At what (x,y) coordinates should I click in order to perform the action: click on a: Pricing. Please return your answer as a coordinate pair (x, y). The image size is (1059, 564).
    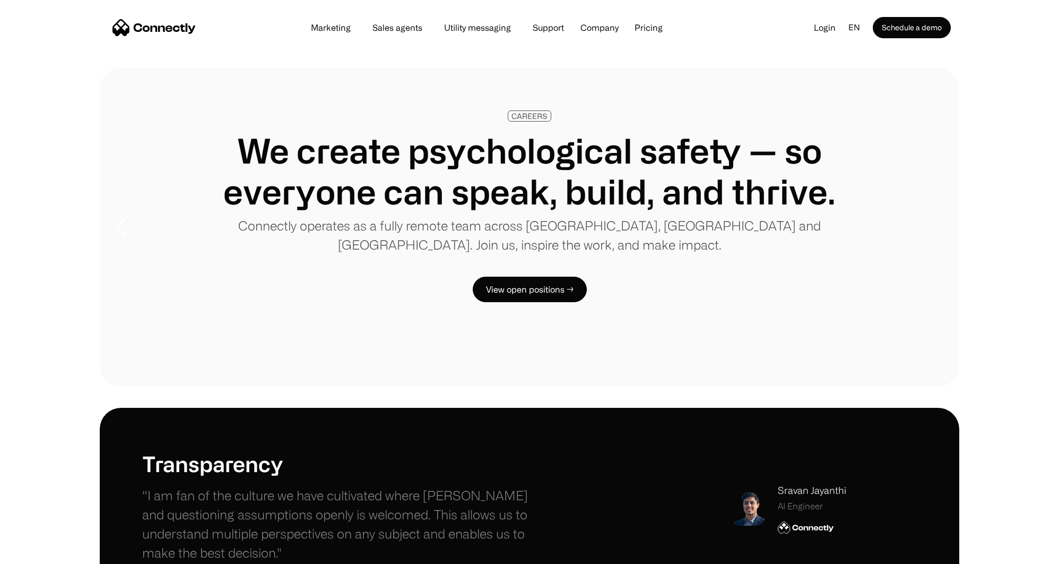
    Looking at the image, I should click on (648, 28).